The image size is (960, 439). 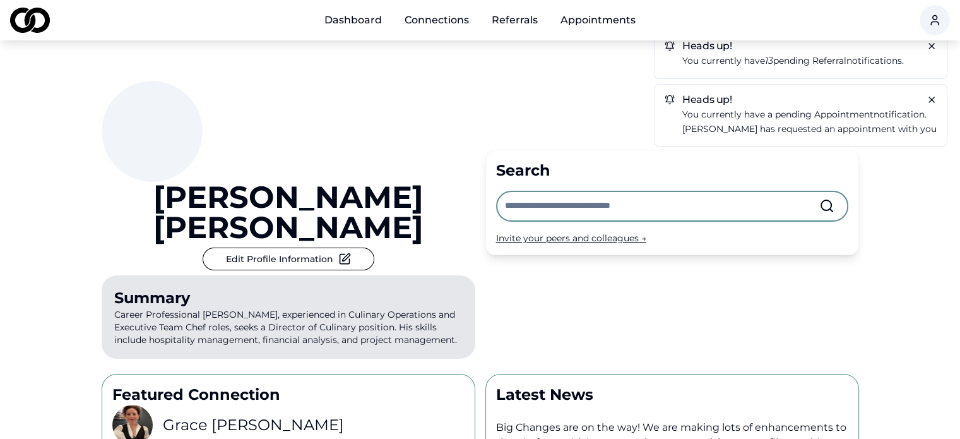 I want to click on p: You currently have pending notifications., so click(x=809, y=61).